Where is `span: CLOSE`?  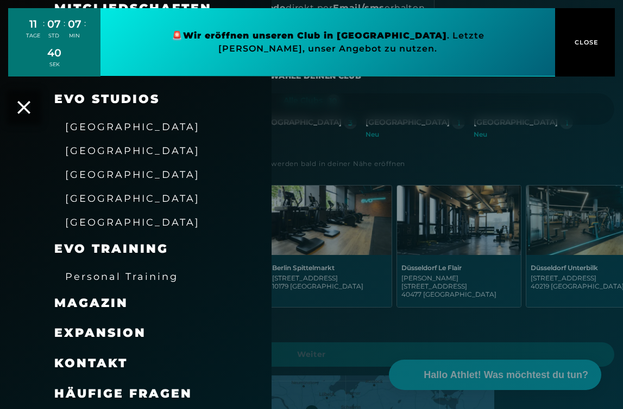 span: CLOSE is located at coordinates (585, 42).